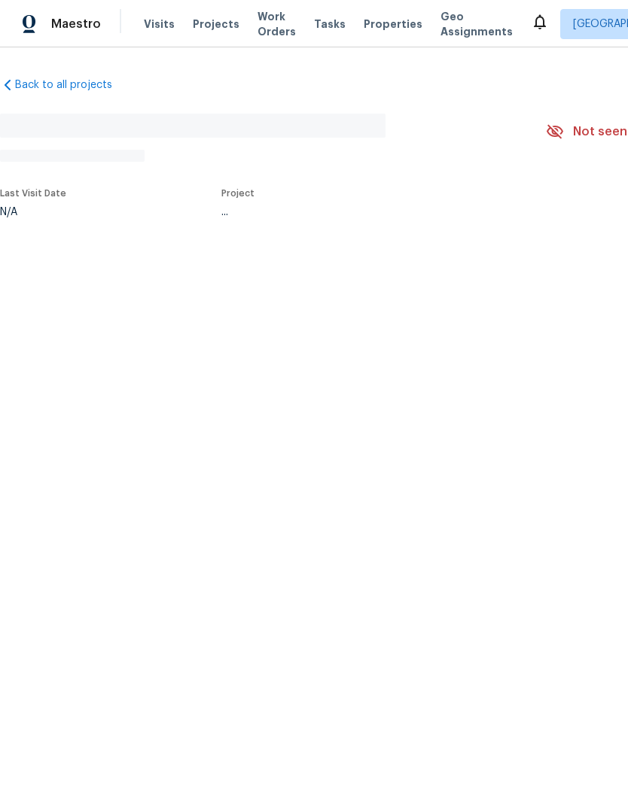 This screenshot has width=628, height=805. Describe the element at coordinates (159, 24) in the screenshot. I see `span: Visits` at that location.